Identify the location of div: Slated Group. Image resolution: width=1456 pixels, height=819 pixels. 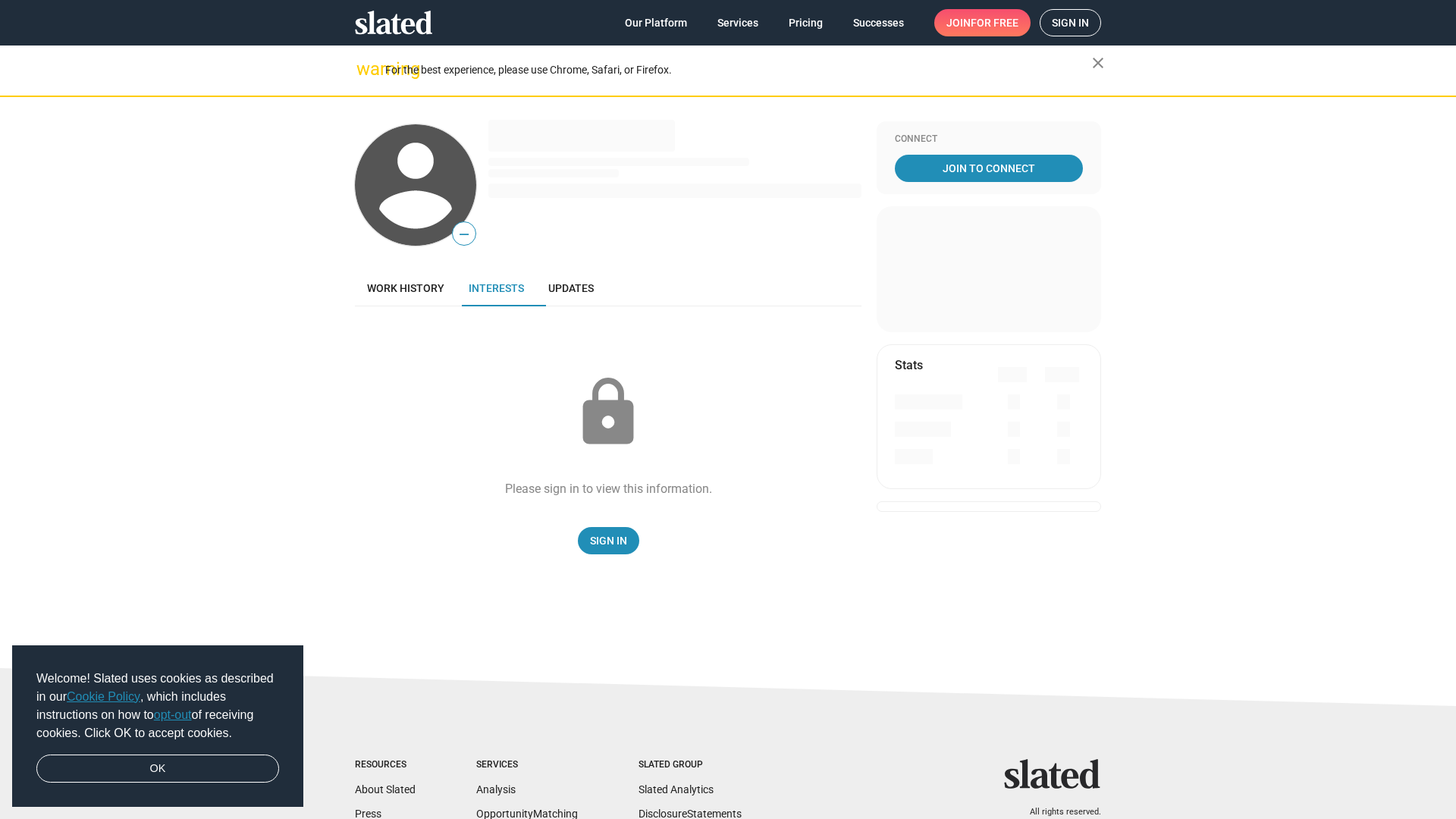
(690, 764).